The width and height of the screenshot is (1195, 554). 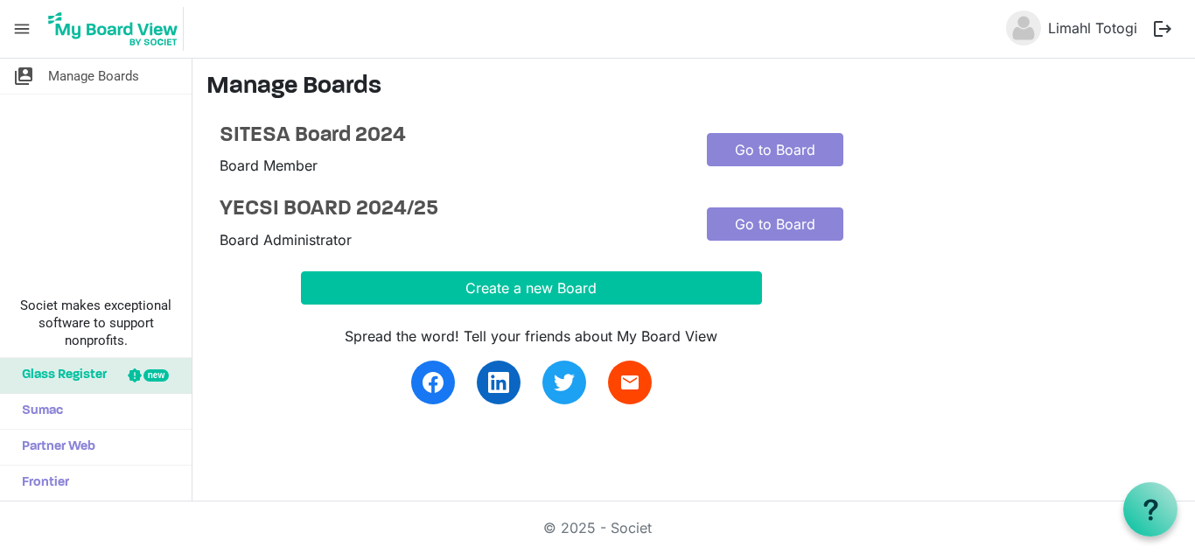 What do you see at coordinates (38, 411) in the screenshot?
I see `span: Sumac` at bounding box center [38, 411].